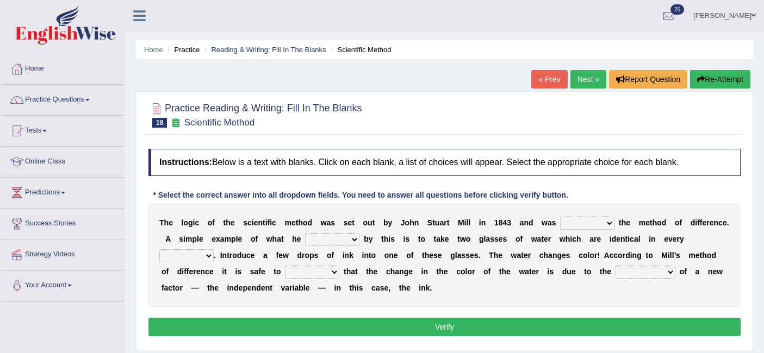  I want to click on b: u, so click(243, 255).